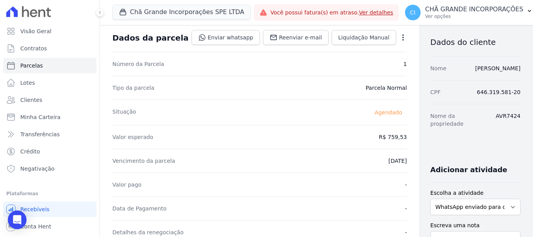 Image resolution: width=533 pixels, height=237 pixels. Describe the element at coordinates (296, 37) in the screenshot. I see `a: Reenviar e-mail` at that location.